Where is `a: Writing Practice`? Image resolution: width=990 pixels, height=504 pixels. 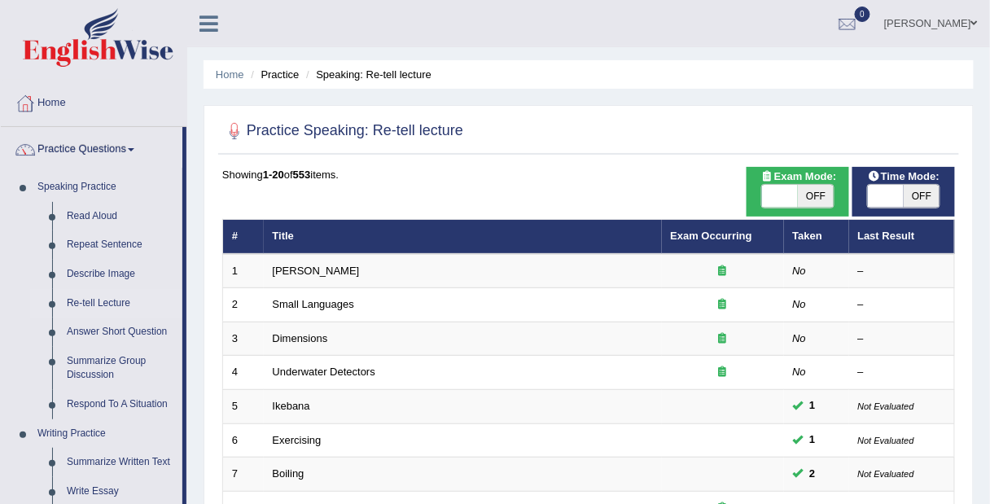
a: Writing Practice is located at coordinates (106, 434).